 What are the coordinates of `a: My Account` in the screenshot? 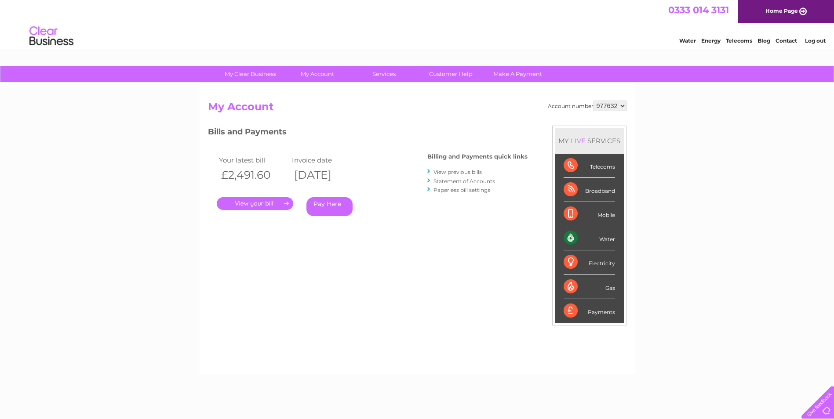 It's located at (317, 74).